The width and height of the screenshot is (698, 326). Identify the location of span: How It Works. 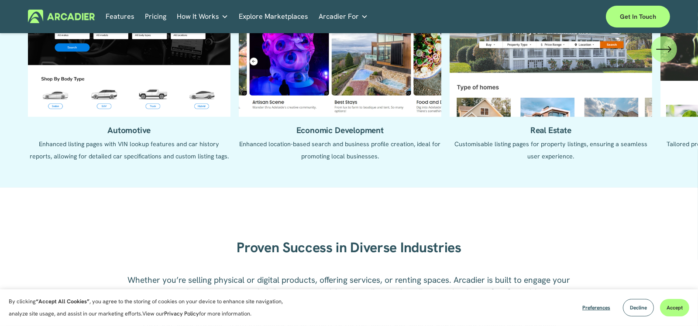
(198, 17).